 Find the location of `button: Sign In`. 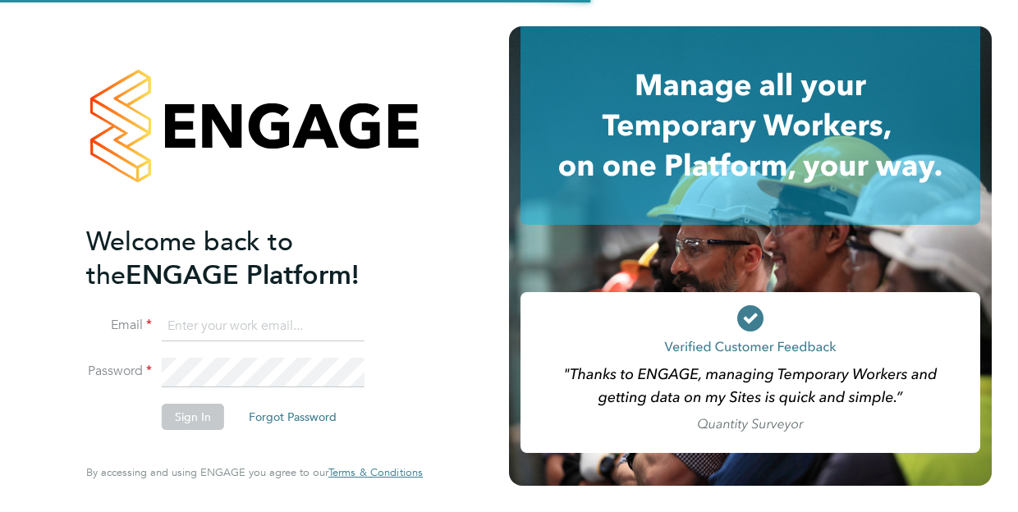

button: Sign In is located at coordinates (193, 417).